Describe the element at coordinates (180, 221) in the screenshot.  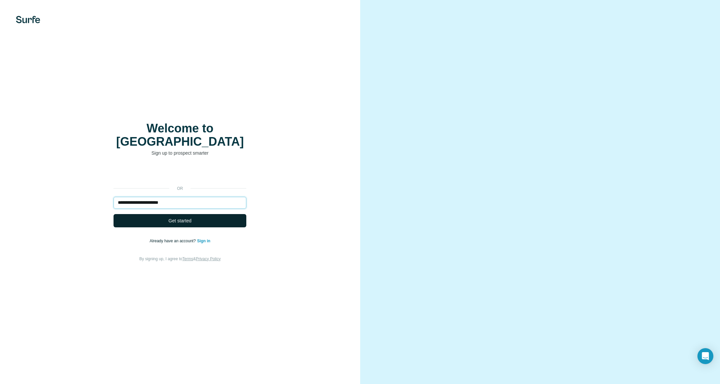
I see `button: Get started` at that location.